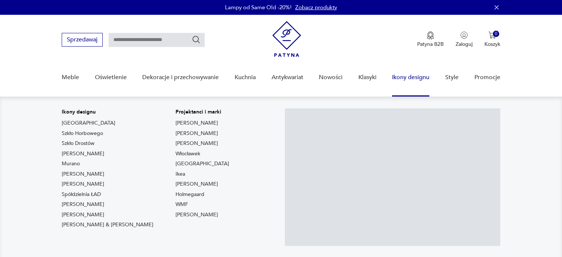  Describe the element at coordinates (411, 77) in the screenshot. I see `a: Ikony designu` at that location.